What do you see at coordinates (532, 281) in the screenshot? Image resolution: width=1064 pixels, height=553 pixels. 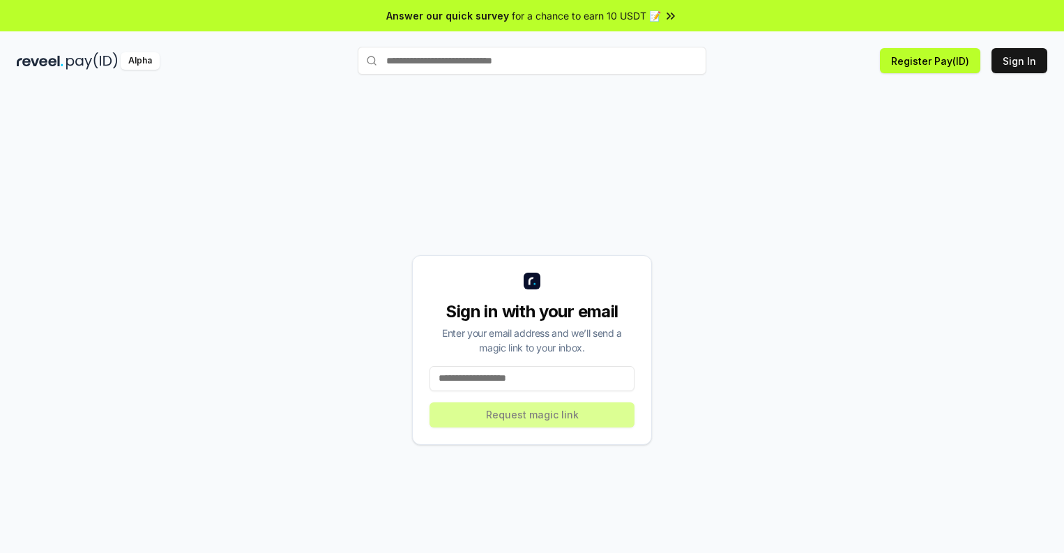 I see `img: logo_small` at bounding box center [532, 281].